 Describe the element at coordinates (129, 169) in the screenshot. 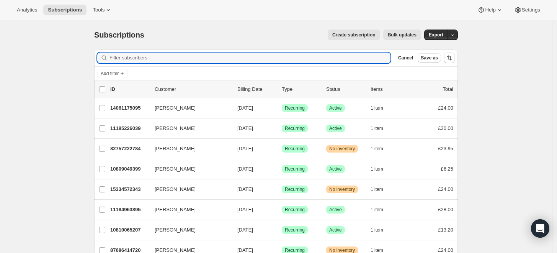

I see `p: 10809049399` at that location.